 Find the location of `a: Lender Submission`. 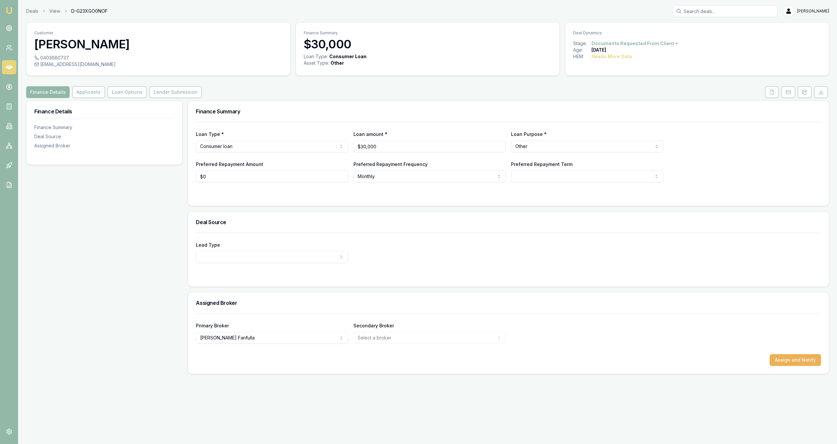

a: Lender Submission is located at coordinates (176, 92).